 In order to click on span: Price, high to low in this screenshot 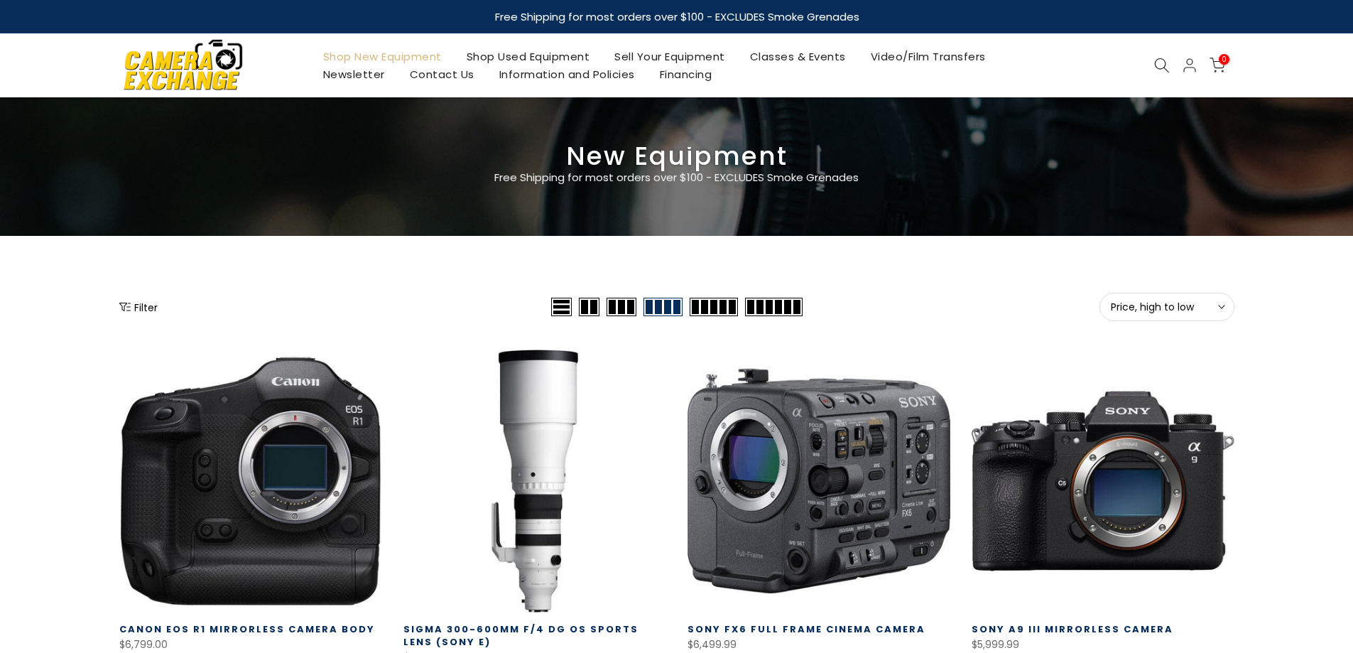, I will do `click(1167, 307)`.